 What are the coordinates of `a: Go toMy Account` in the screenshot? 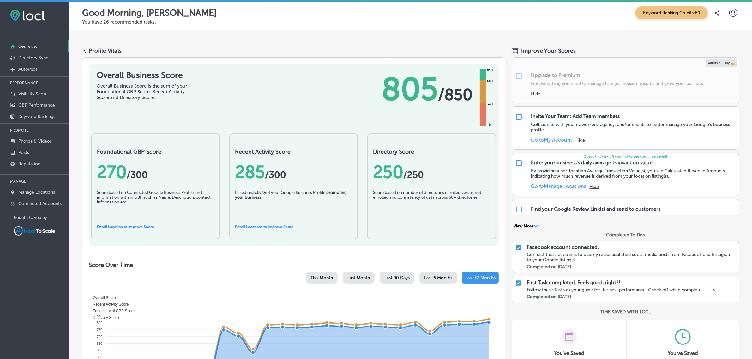 It's located at (552, 140).